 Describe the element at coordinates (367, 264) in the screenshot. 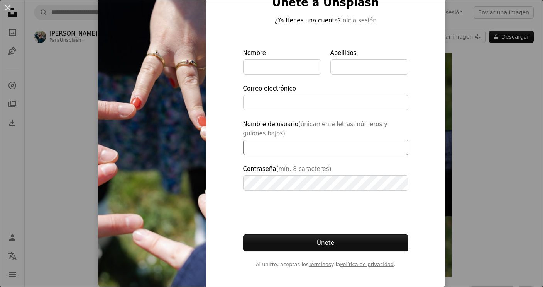

I see `a: Política de privacidad` at that location.